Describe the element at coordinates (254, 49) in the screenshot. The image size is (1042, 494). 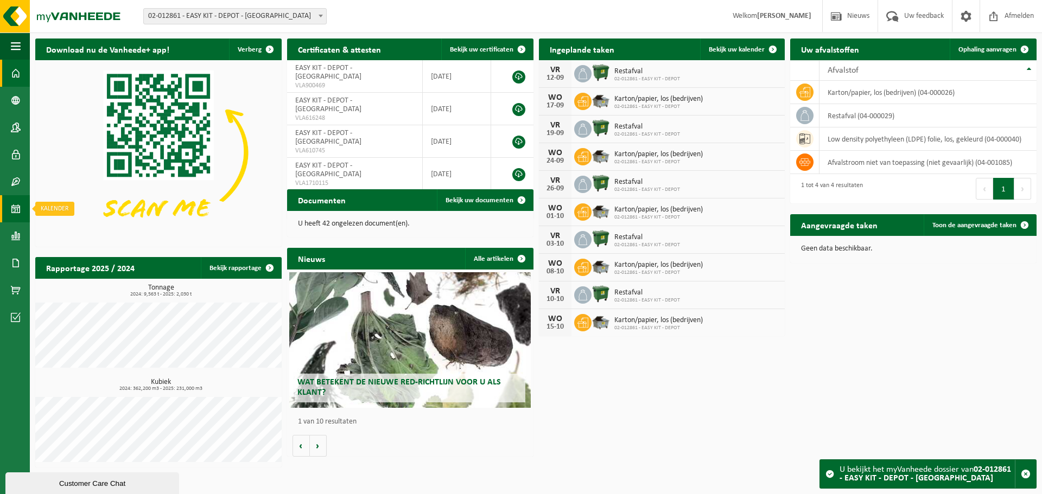
I see `button: Verberg` at that location.